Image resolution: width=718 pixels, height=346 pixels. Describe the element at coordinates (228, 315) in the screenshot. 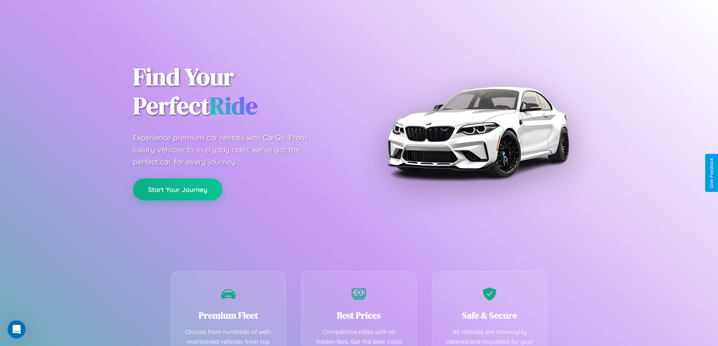

I see `h3: Premium Fleet` at that location.